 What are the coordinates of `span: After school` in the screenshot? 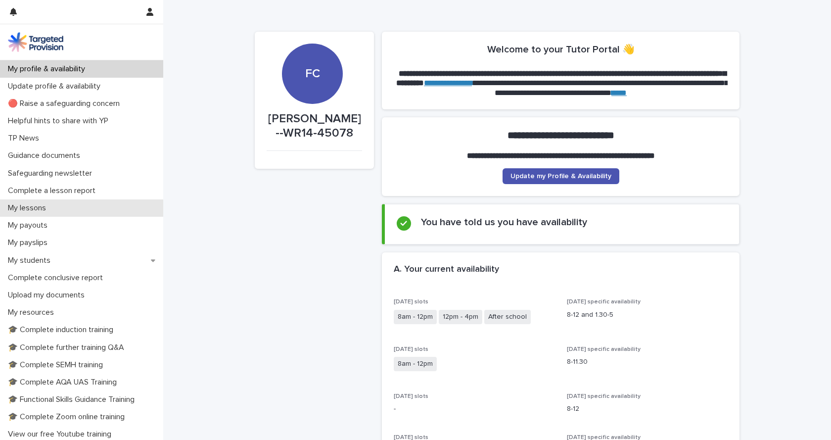 It's located at (507, 316).